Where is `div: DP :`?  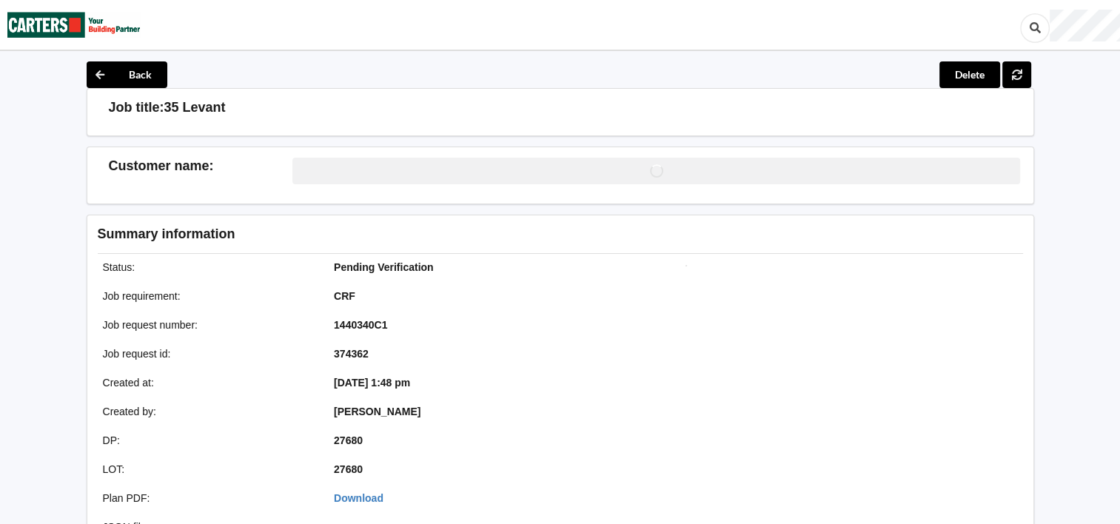
div: DP : is located at coordinates (208, 441).